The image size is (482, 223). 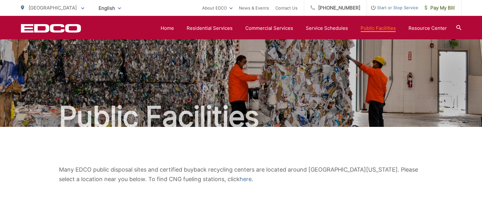 What do you see at coordinates (246, 179) in the screenshot?
I see `a: here` at bounding box center [246, 179].